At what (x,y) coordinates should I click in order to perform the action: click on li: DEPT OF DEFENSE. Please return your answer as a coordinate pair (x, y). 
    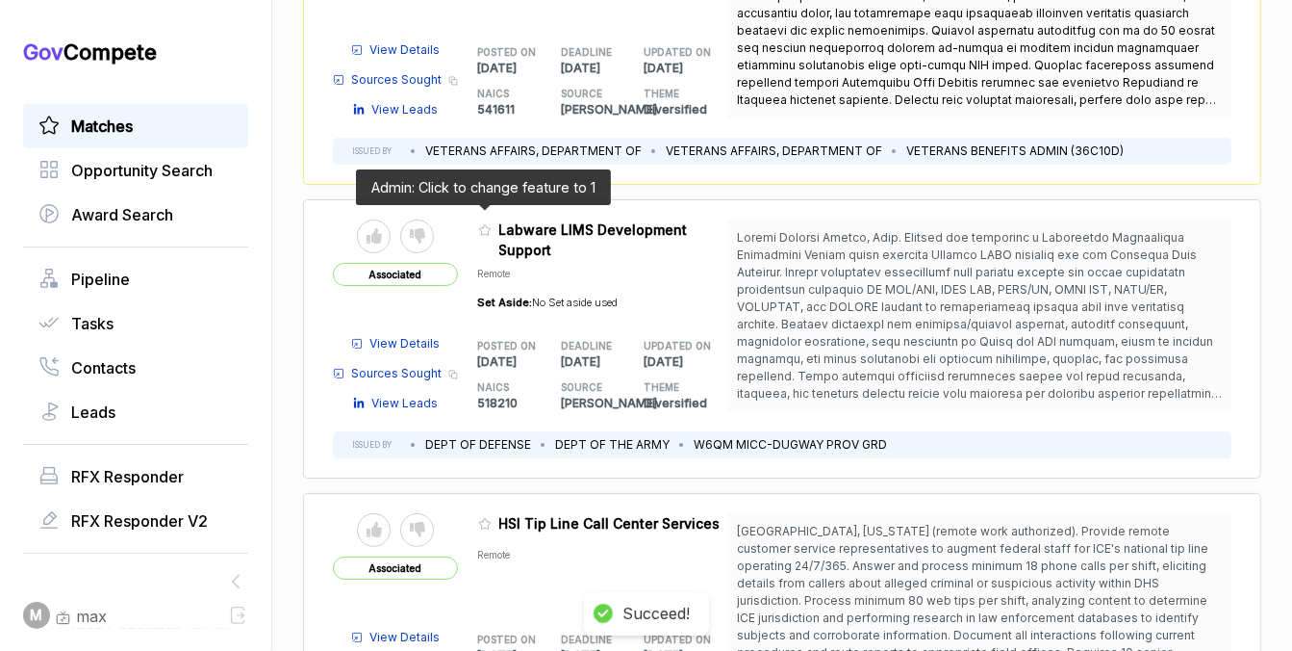
    Looking at the image, I should click on (478, 445).